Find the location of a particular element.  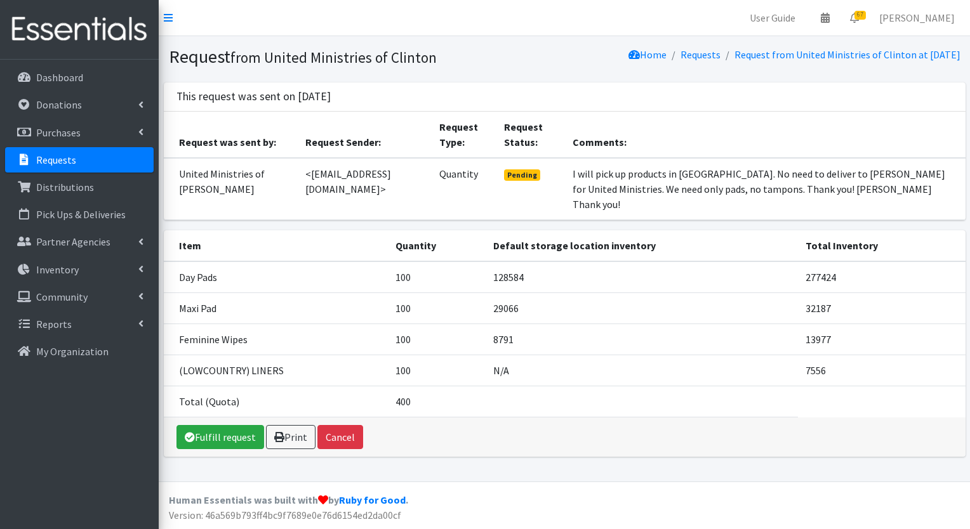

a: Dashboard is located at coordinates (79, 77).